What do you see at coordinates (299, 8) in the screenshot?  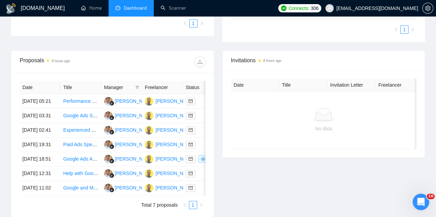 I see `span: Connects:` at bounding box center [299, 8].